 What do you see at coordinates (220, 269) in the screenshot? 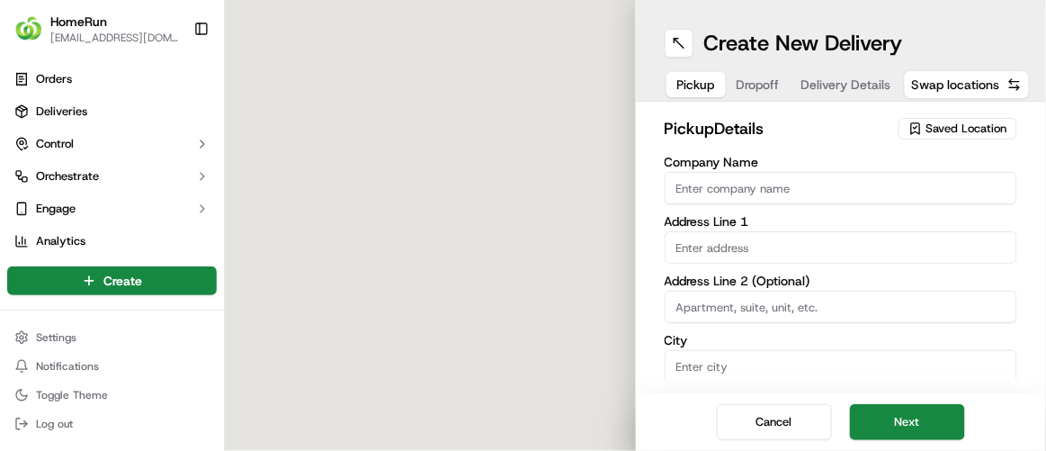
I see `a: 💻API Documentation` at bounding box center [220, 269].